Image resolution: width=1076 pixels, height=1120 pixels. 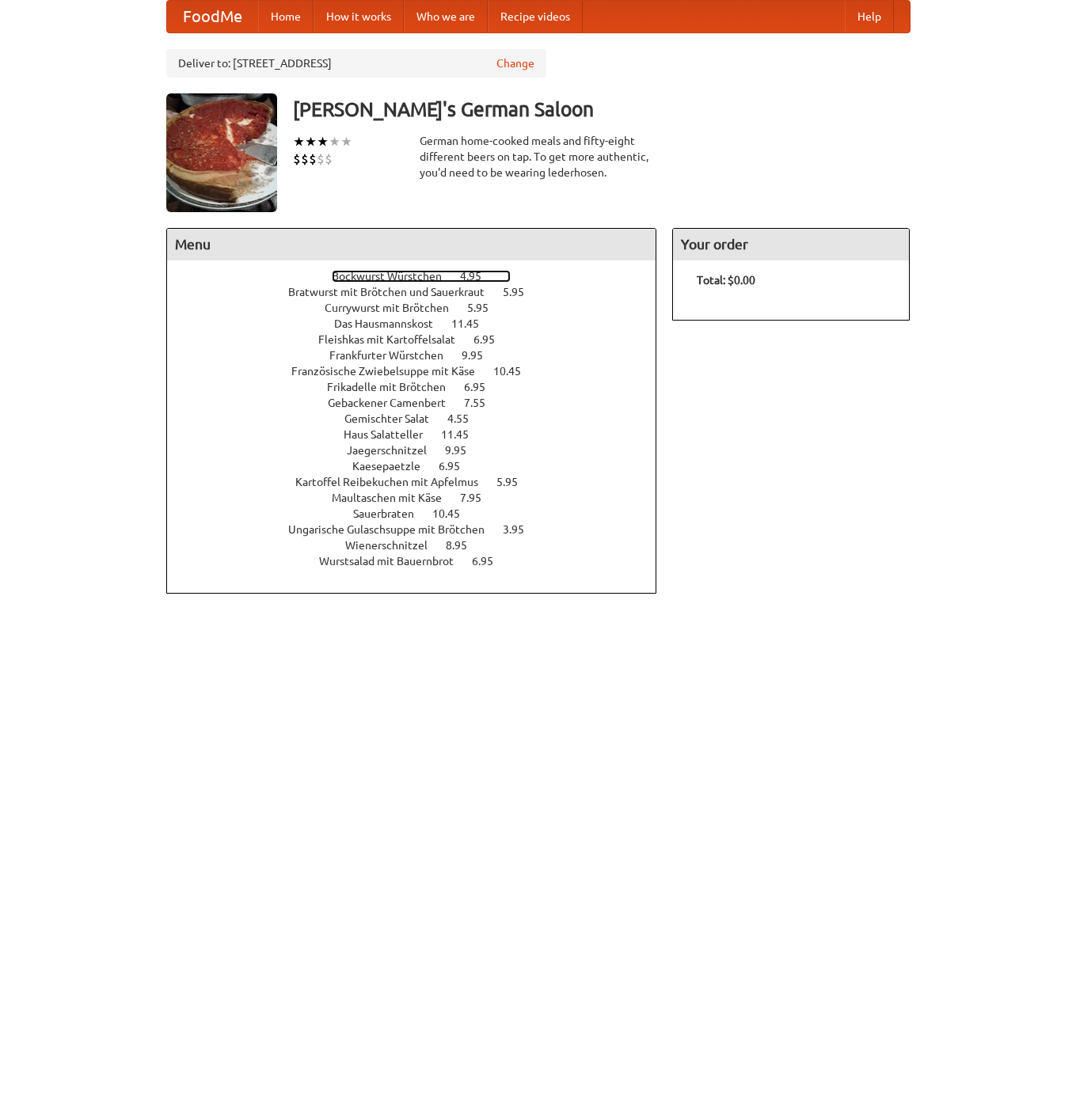 What do you see at coordinates (395, 387) in the screenshot?
I see `span: Frikadelle mit Brötchen` at bounding box center [395, 387].